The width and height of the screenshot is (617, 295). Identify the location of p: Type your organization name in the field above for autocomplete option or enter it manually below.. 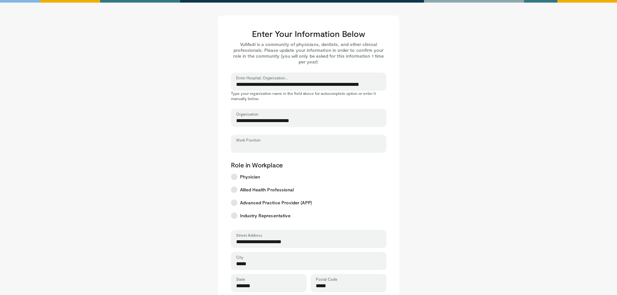
(309, 96).